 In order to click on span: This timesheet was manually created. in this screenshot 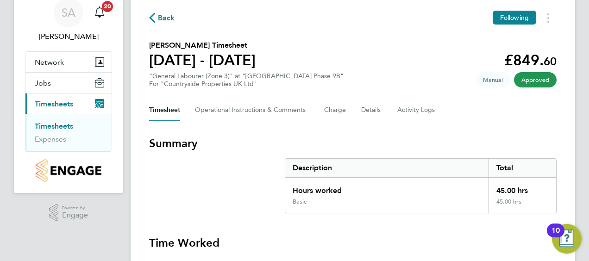, I will do `click(493, 80)`.